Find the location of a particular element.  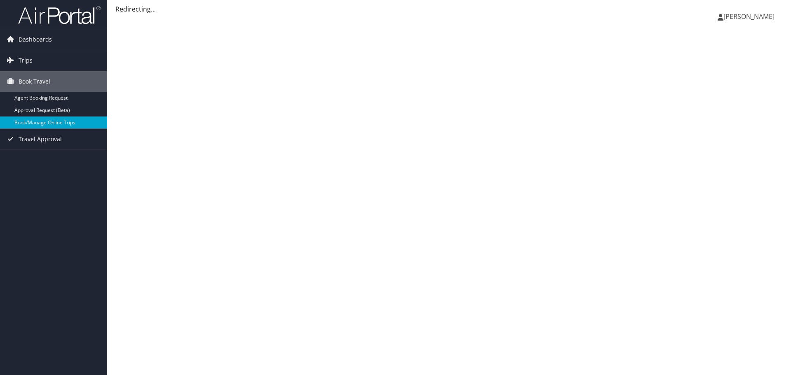

span: Book Travel is located at coordinates (34, 82).